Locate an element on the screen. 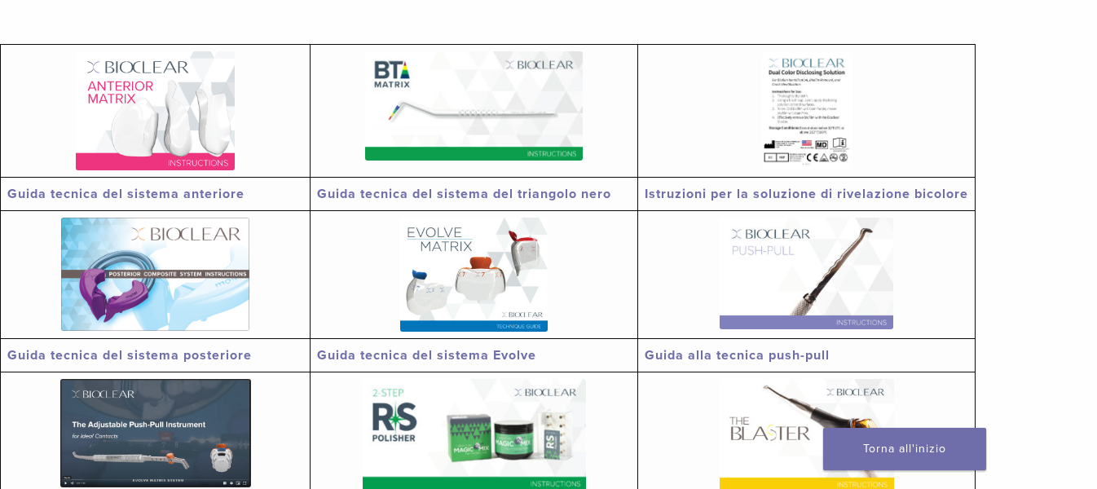 This screenshot has width=1097, height=489. font: Istruzioni per la soluzione di rivelazione bicolore is located at coordinates (806, 194).